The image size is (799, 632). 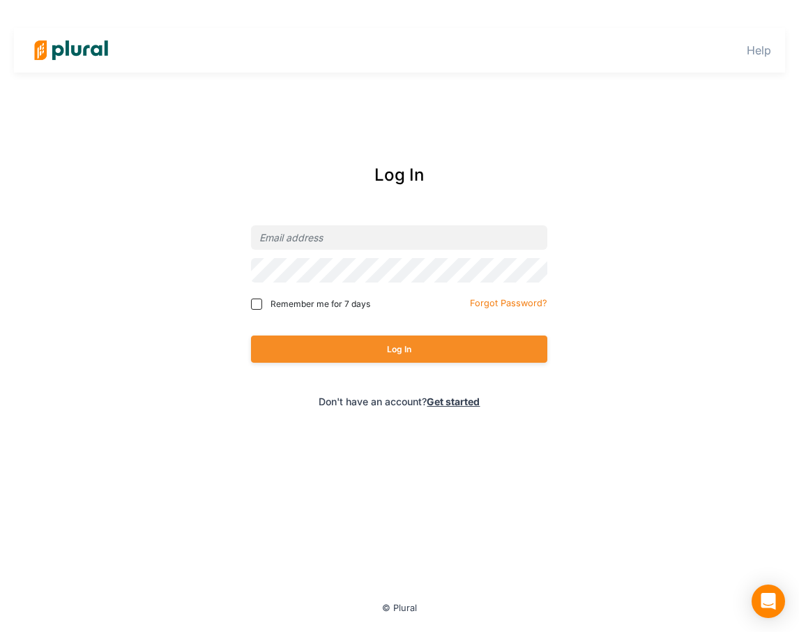 I want to click on div: Don't have an account?, so click(x=400, y=401).